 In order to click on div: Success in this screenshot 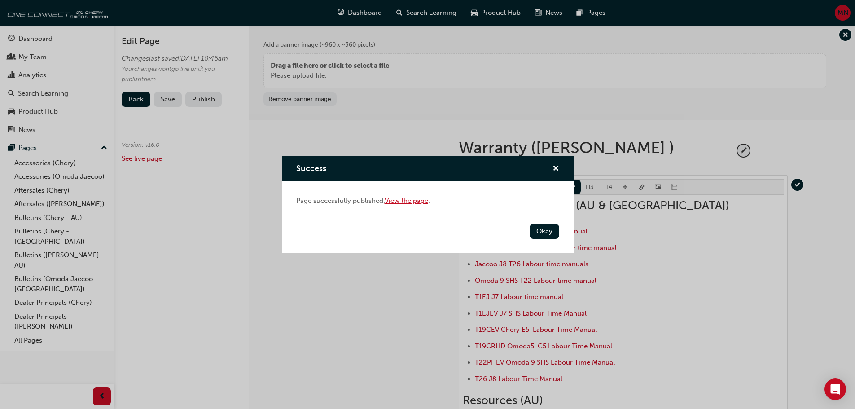, I will do `click(428, 205)`.